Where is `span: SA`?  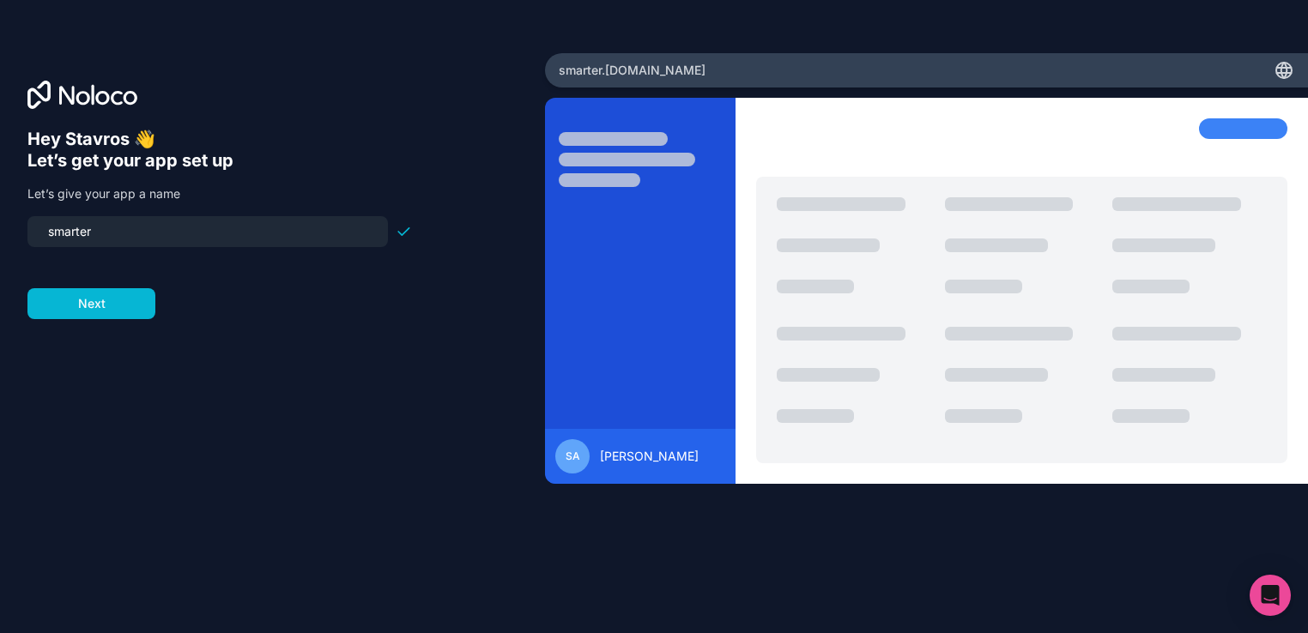
span: SA is located at coordinates (572, 457).